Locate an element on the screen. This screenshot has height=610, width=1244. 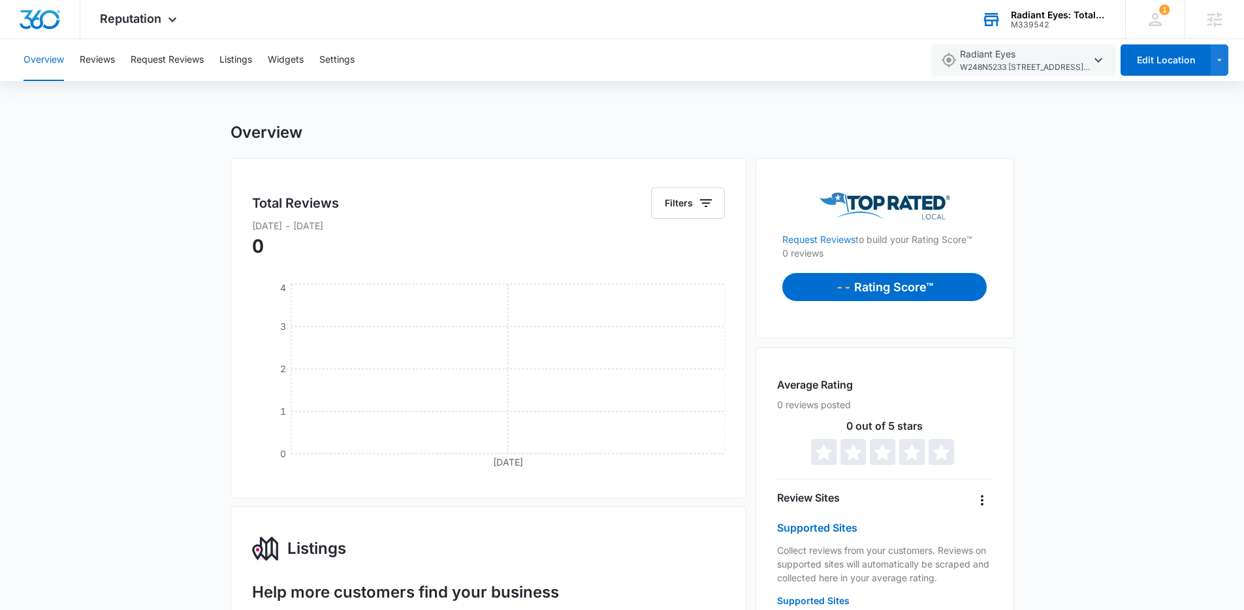
button: Reviews is located at coordinates (97, 60).